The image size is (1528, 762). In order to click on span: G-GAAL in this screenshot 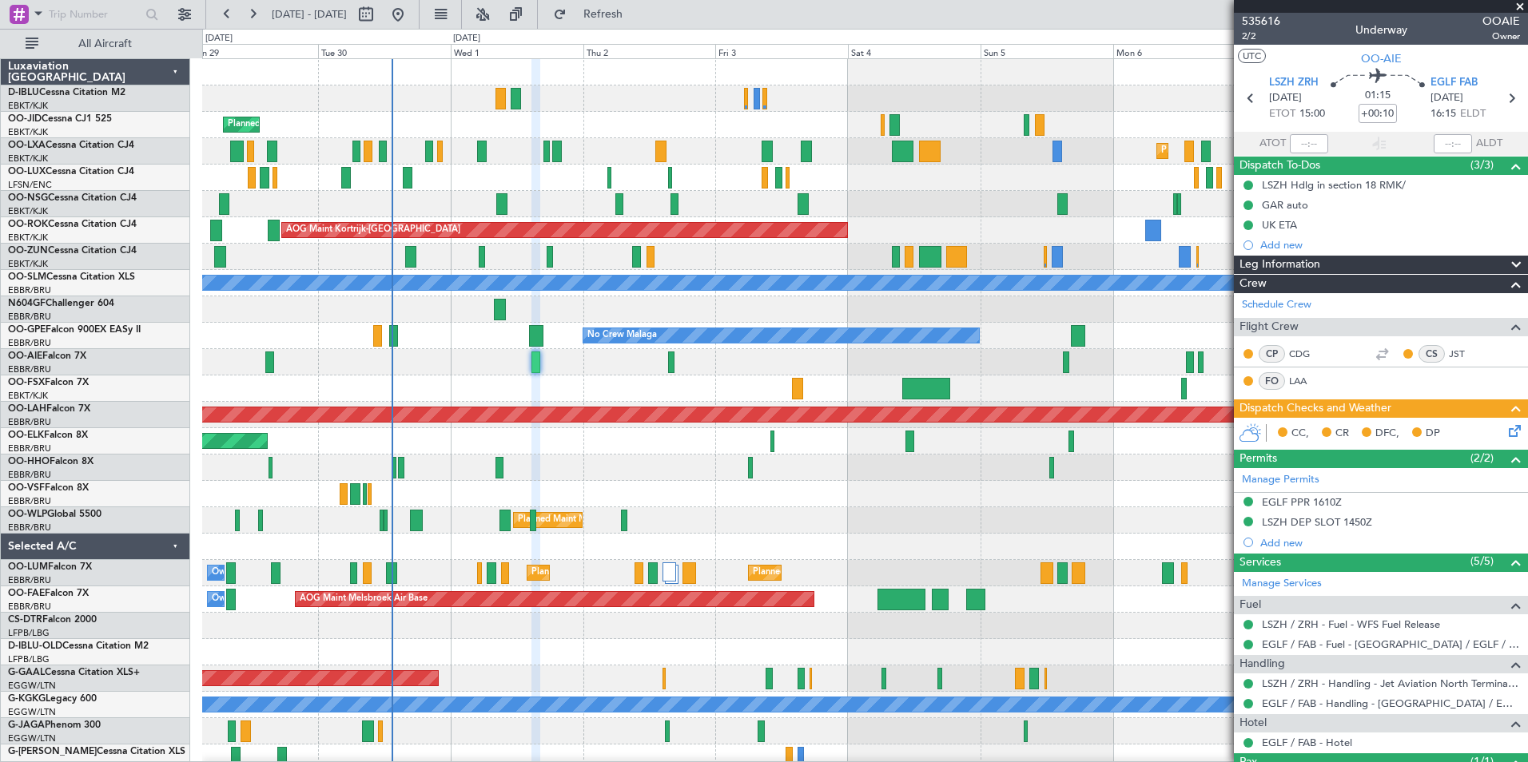, I will do `click(26, 673)`.